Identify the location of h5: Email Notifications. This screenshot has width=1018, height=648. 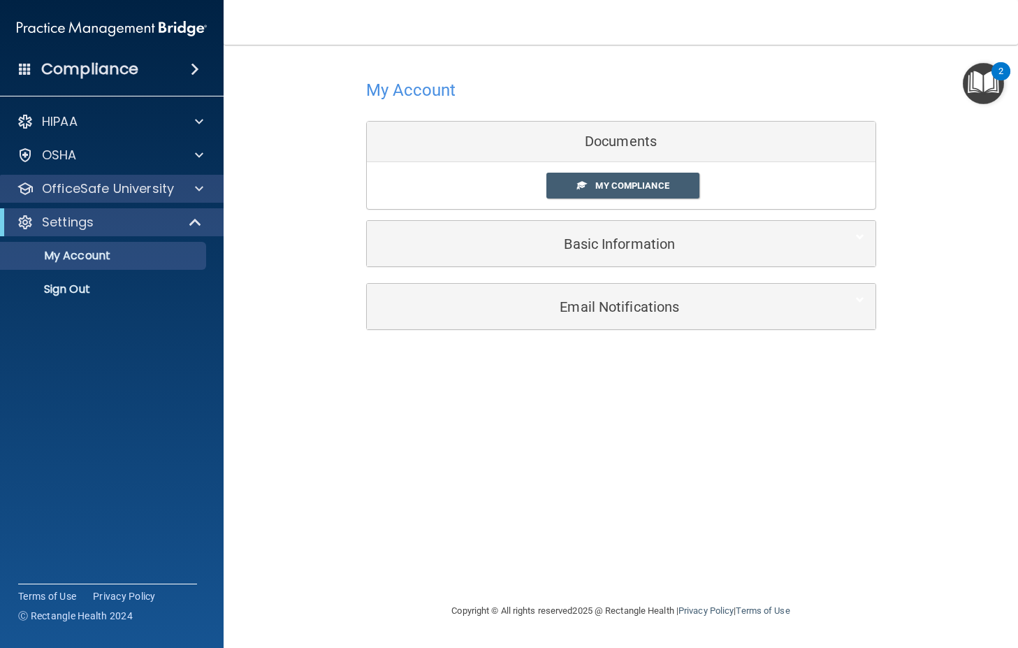
(599, 307).